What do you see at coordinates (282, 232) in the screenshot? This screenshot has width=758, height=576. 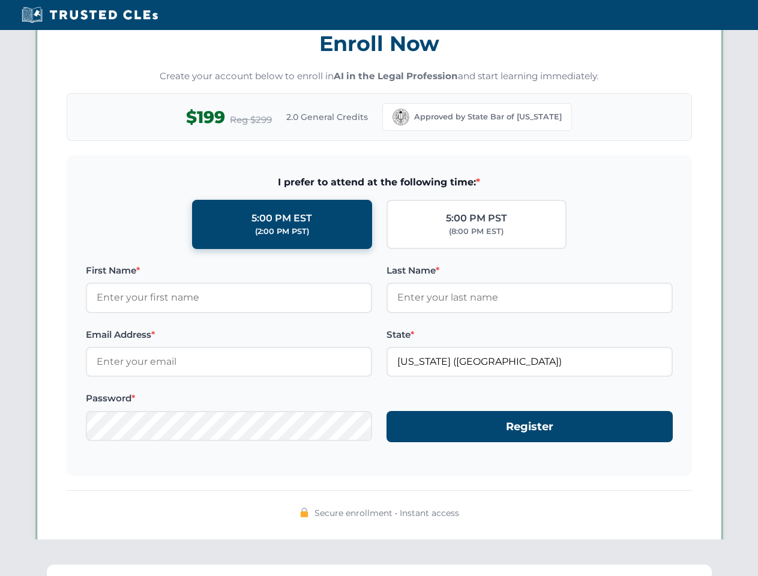 I see `div: (2:00 PM PST)` at bounding box center [282, 232].